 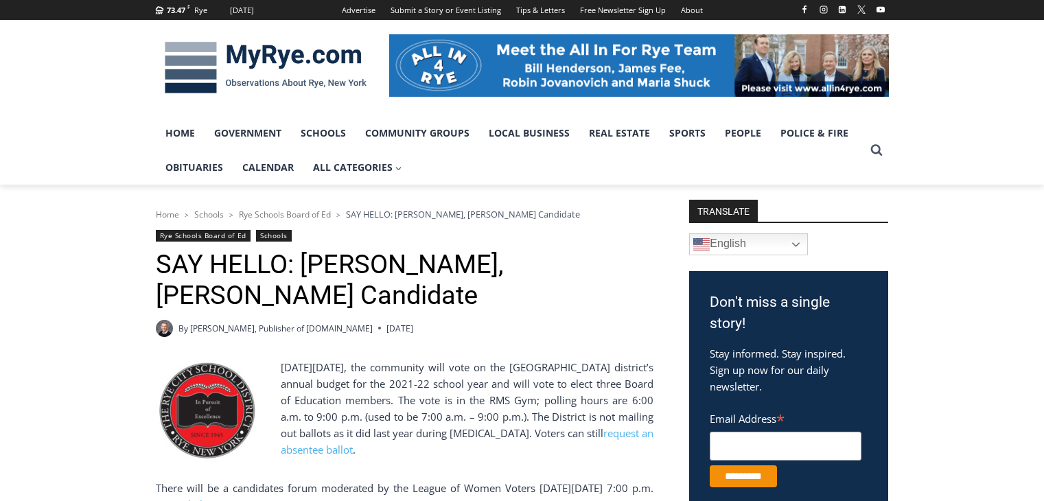 What do you see at coordinates (529, 133) in the screenshot?
I see `a: Local Business` at bounding box center [529, 133].